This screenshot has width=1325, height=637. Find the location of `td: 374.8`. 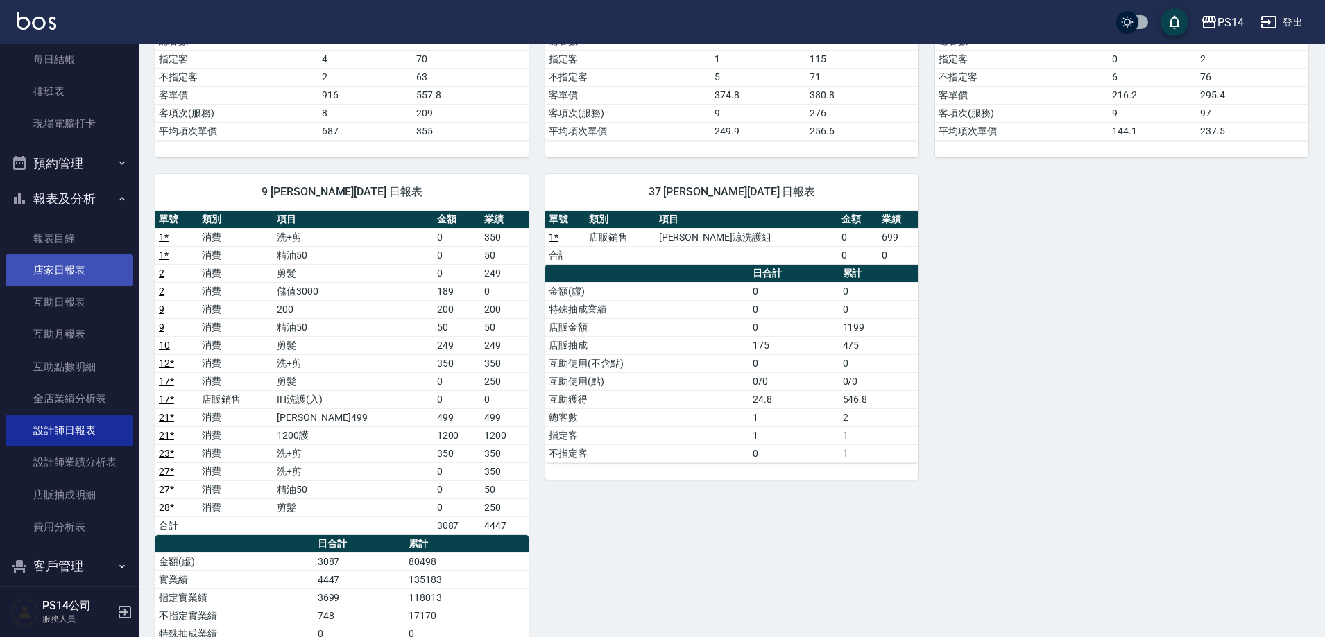

td: 374.8 is located at coordinates (758, 95).